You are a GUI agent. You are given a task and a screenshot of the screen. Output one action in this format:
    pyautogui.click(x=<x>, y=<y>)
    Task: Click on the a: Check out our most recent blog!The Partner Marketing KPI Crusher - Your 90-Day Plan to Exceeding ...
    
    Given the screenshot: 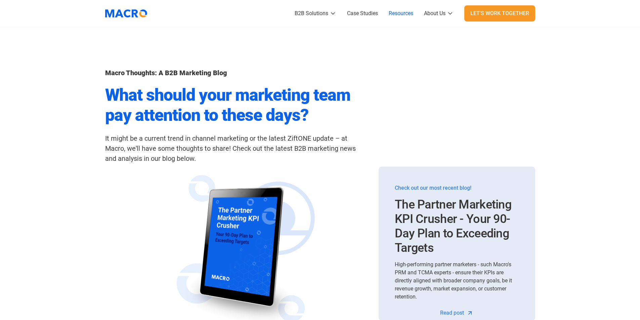 What is the action you would take?
    pyautogui.click(x=456, y=216)
    